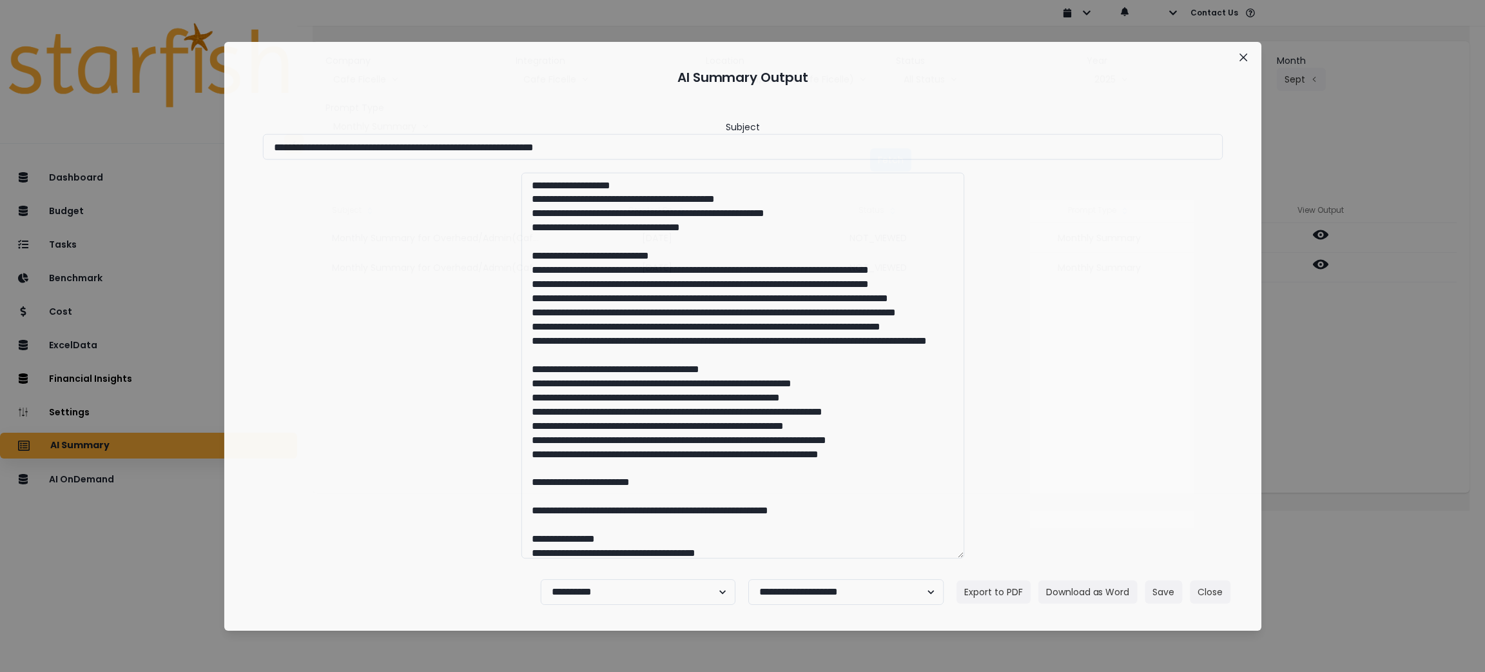 This screenshot has width=1485, height=672. Describe the element at coordinates (742, 77) in the screenshot. I see `header: AI Summary Output` at that location.